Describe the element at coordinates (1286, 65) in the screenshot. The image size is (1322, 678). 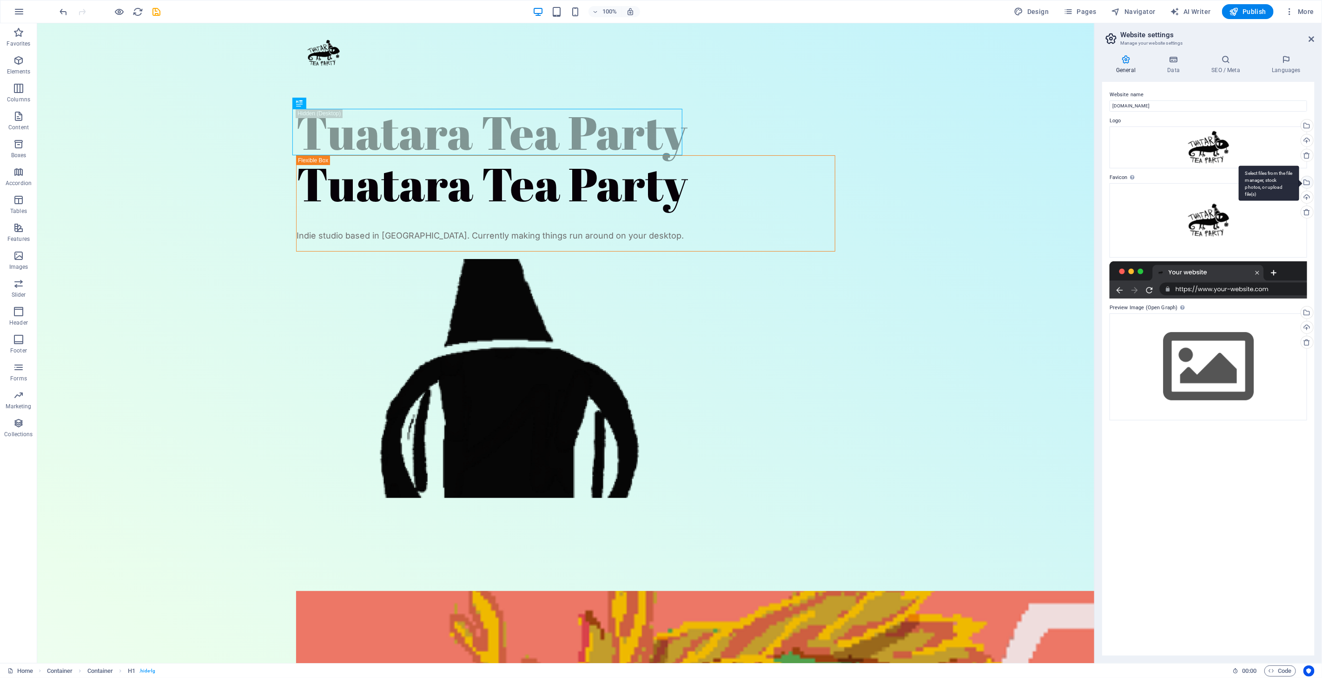
I see `h4: Languages` at that location.